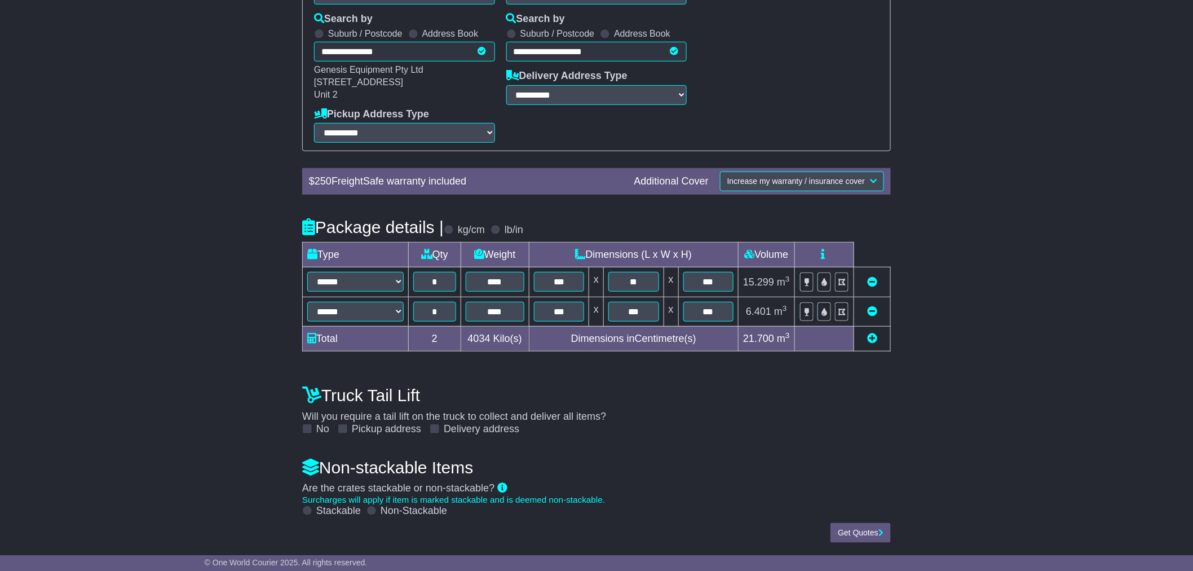  What do you see at coordinates (398, 488) in the screenshot?
I see `span: Are the crates stackable or non-stackable?` at bounding box center [398, 488].